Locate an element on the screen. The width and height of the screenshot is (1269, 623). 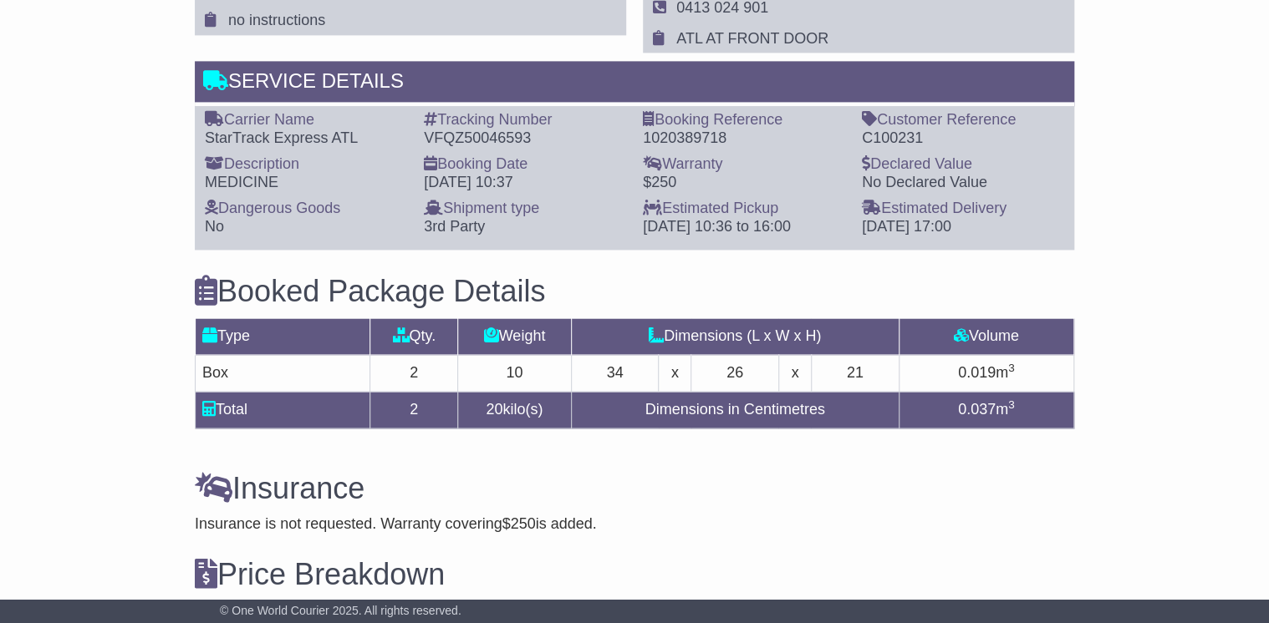
td: Dimensions (L x W x H) is located at coordinates (735, 337).